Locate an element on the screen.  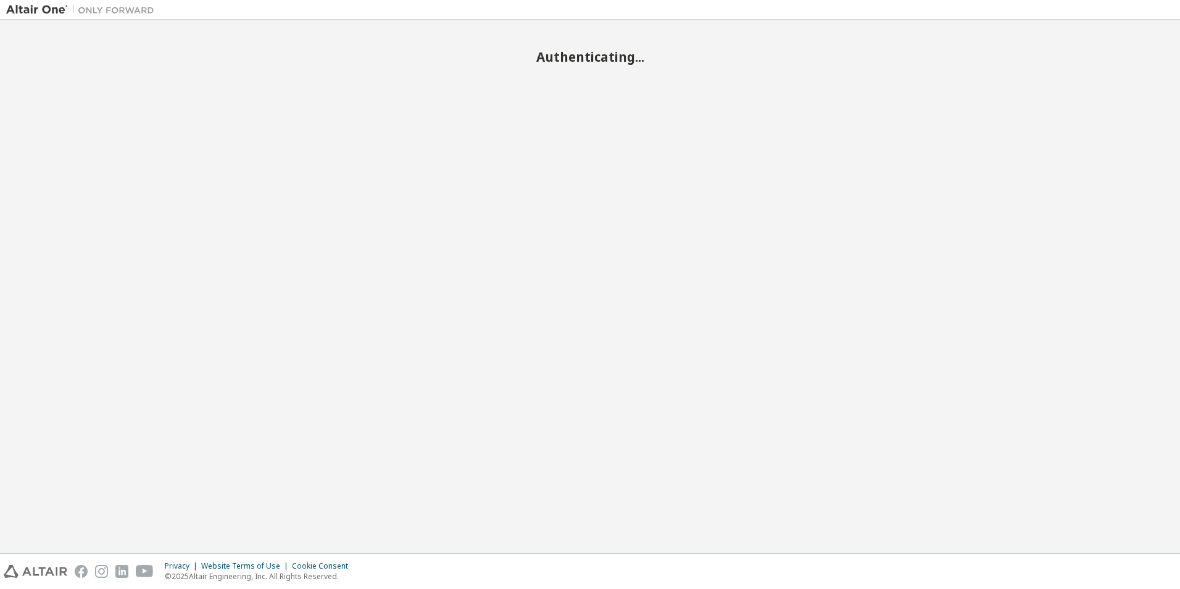
img: youtube.svg is located at coordinates (144, 571).